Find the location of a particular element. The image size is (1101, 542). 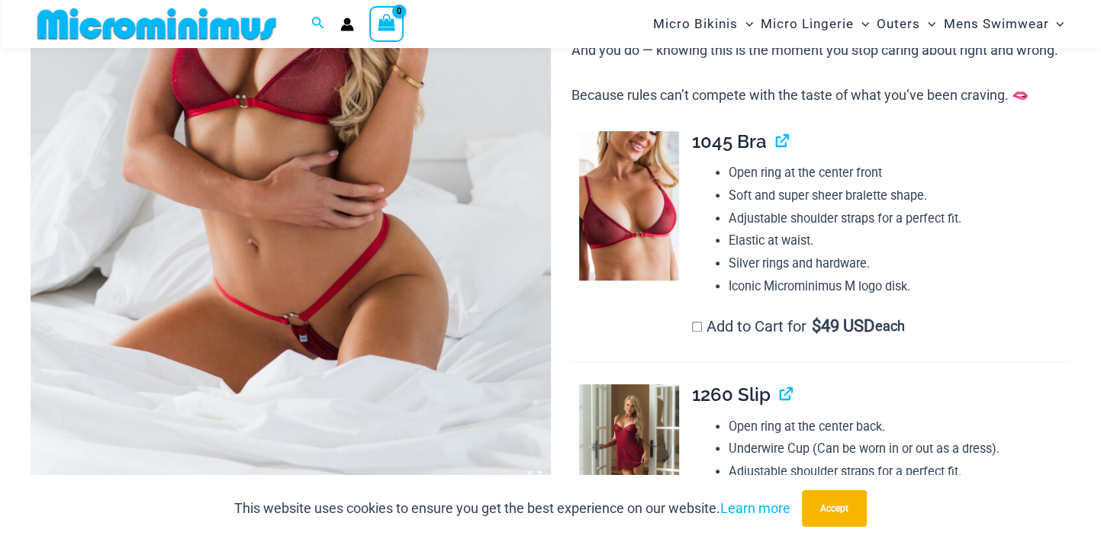

span: Mens Swimwear is located at coordinates (996, 24).